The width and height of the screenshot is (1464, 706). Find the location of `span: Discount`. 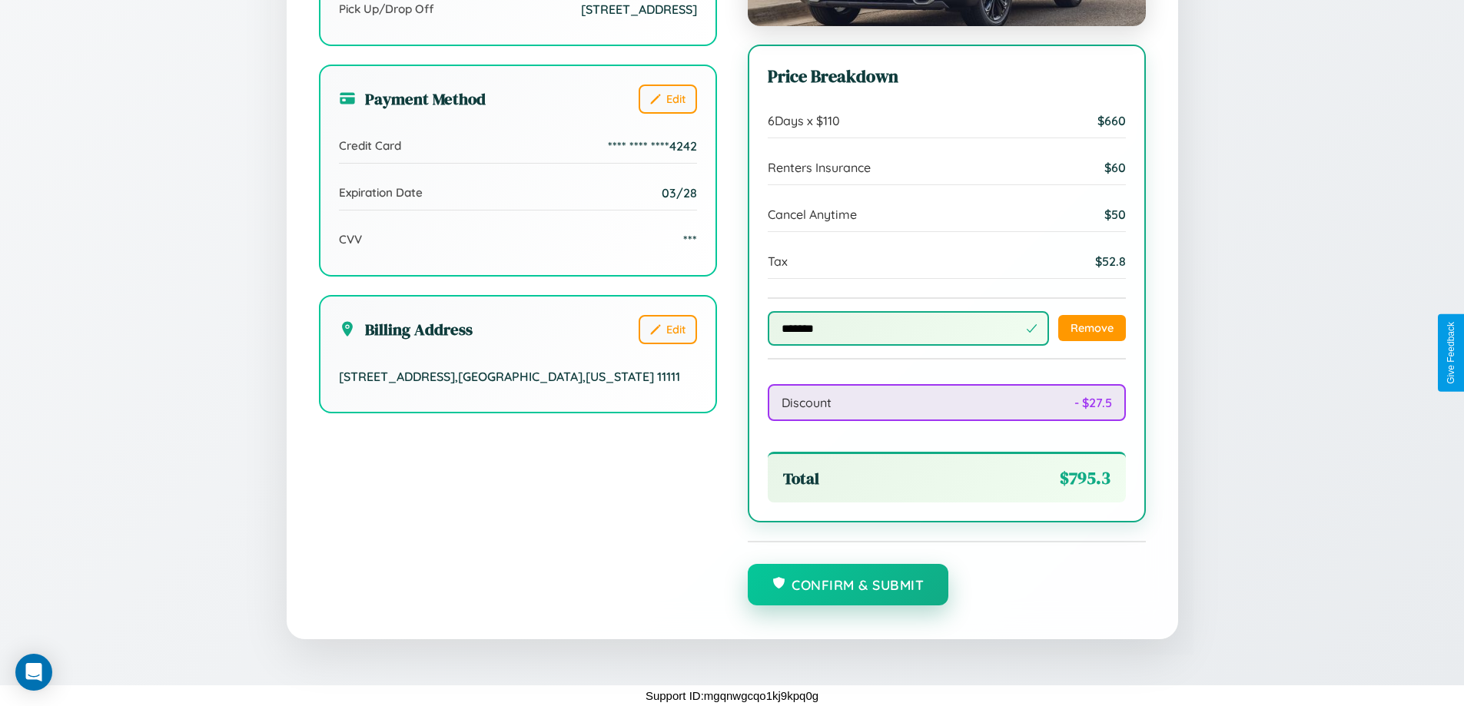

span: Discount is located at coordinates (806, 403).